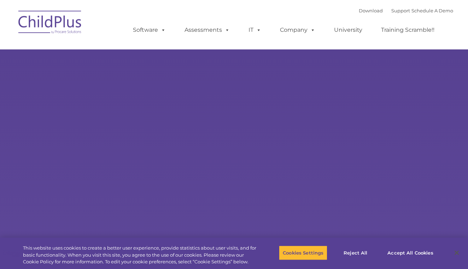  What do you see at coordinates (408, 30) in the screenshot?
I see `a: Training Scramble!!` at bounding box center [408, 30].